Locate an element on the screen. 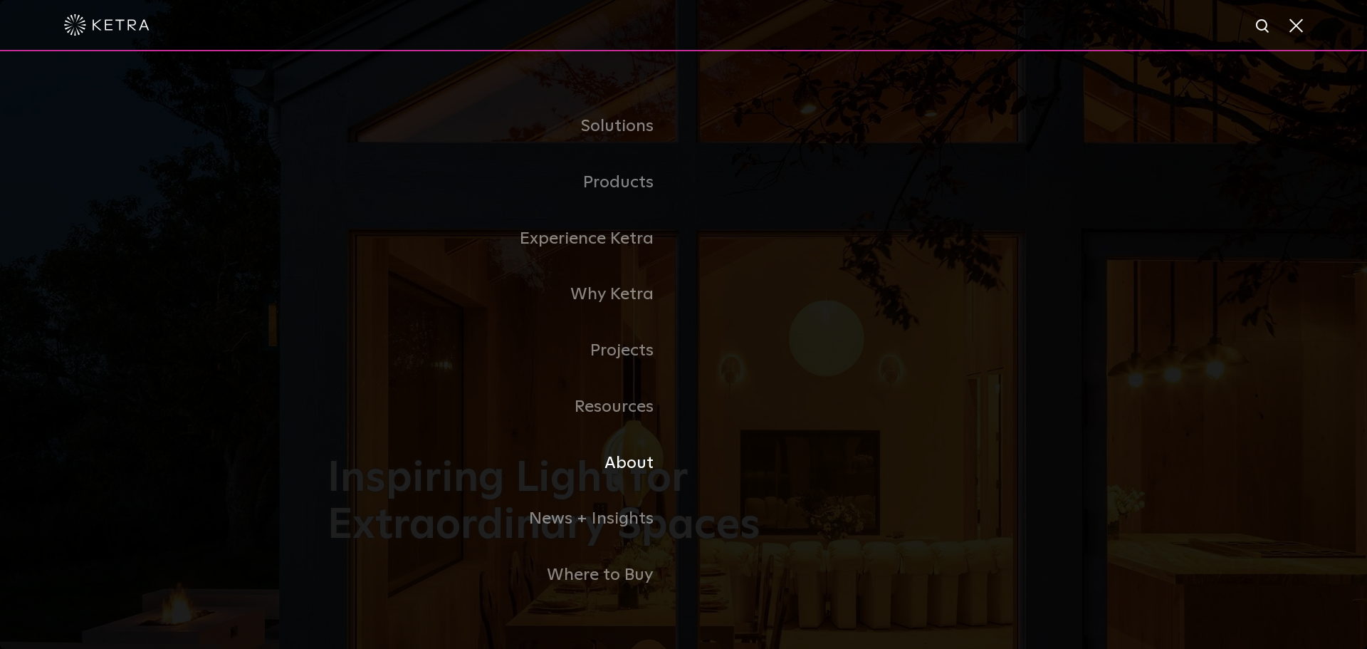  a: About is located at coordinates (506, 463).